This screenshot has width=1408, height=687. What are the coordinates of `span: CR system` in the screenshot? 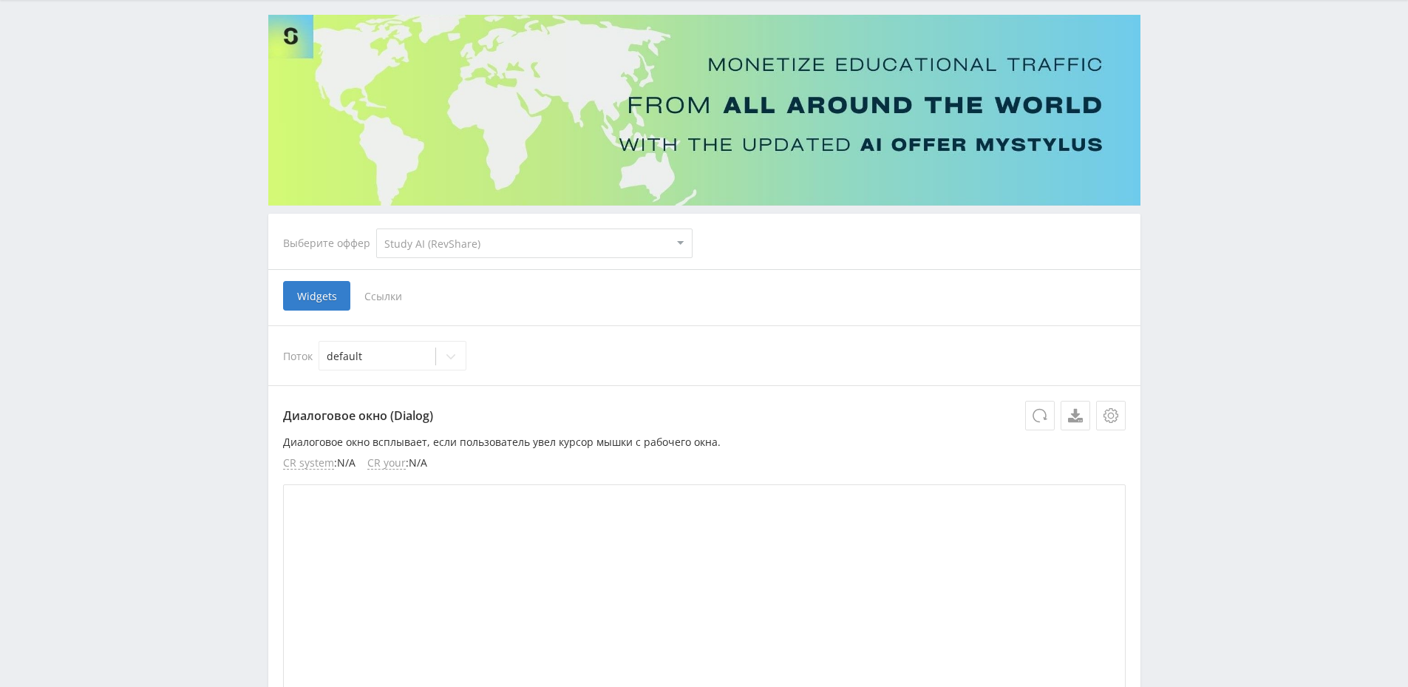 It's located at (308, 463).